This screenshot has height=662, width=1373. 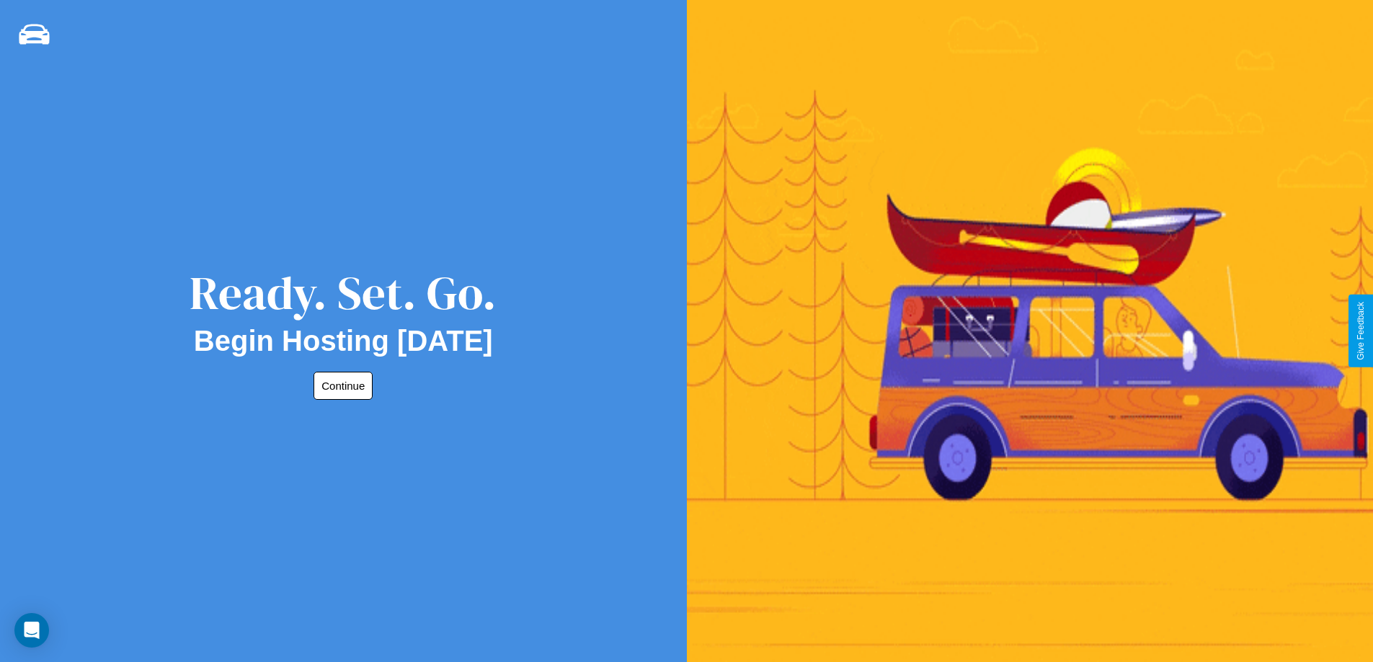 What do you see at coordinates (32, 631) in the screenshot?
I see `div: Open Intercom Messenger` at bounding box center [32, 631].